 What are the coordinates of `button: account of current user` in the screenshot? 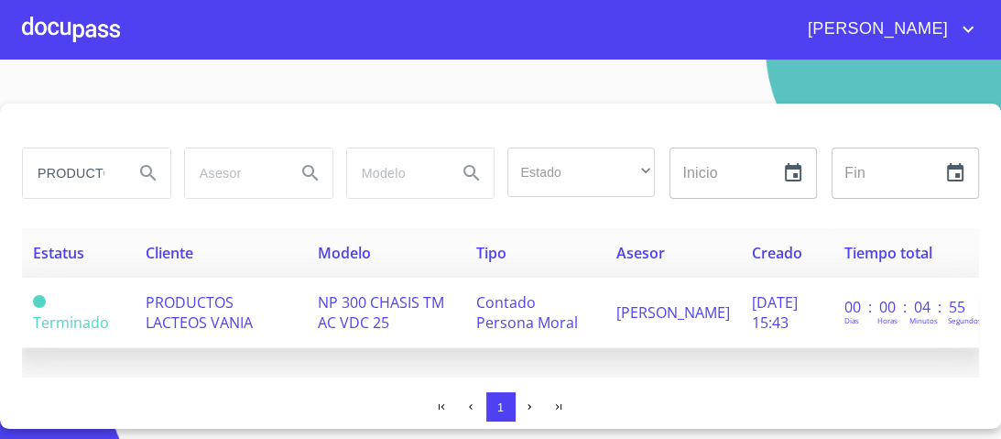 It's located at (887, 29).